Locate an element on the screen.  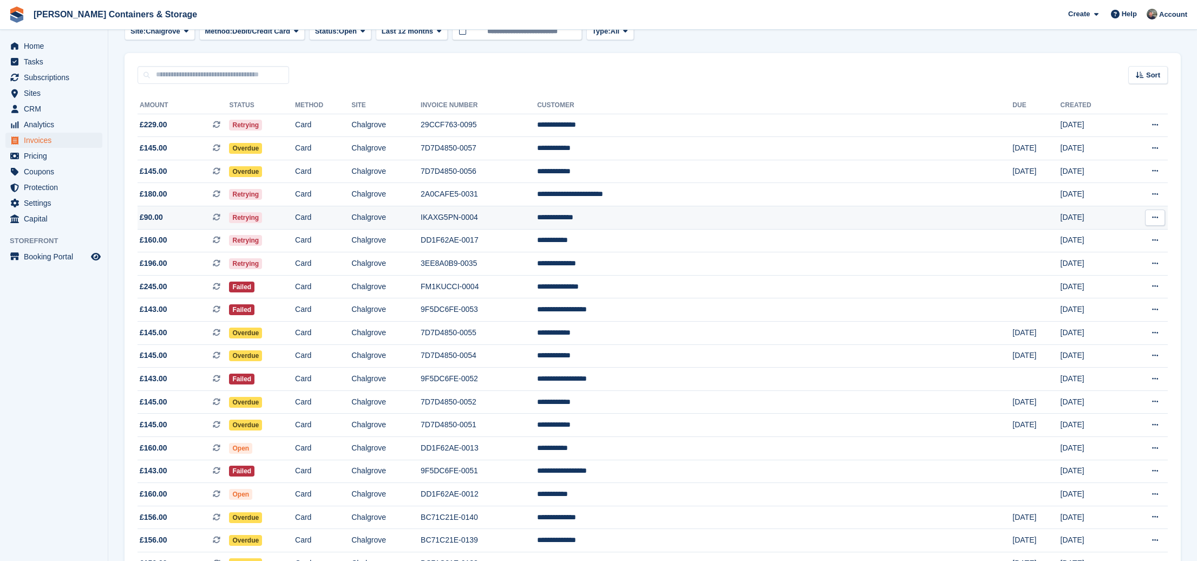
span: Last 12 months is located at coordinates (407, 31).